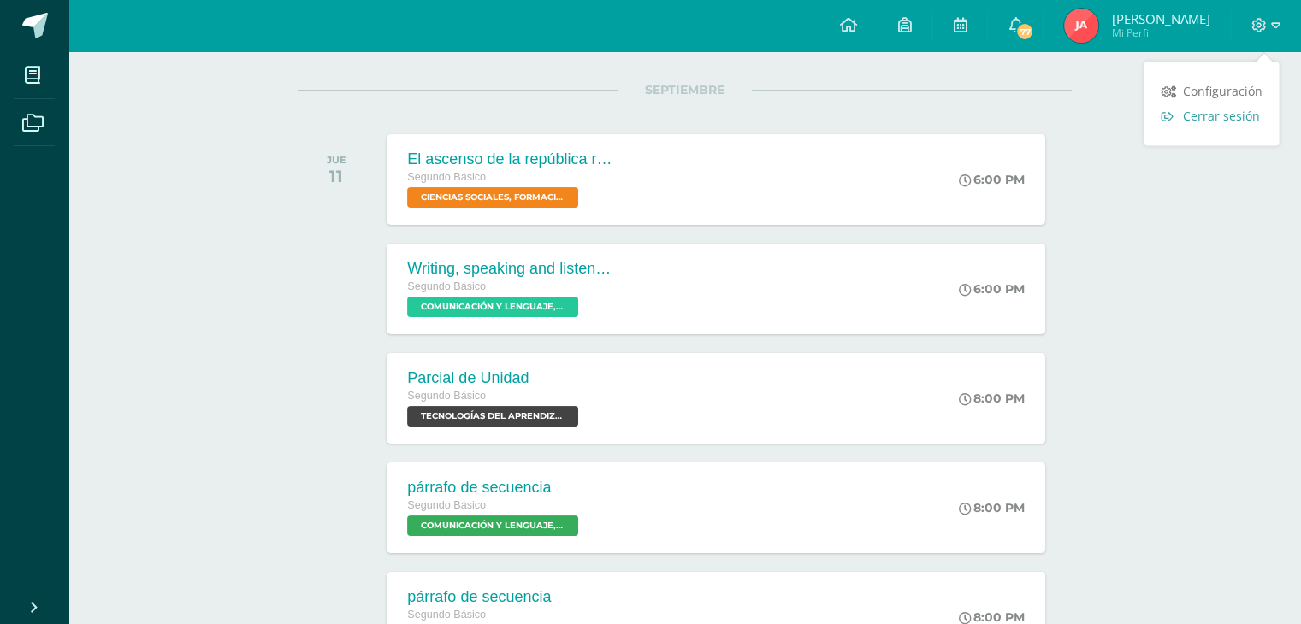 The width and height of the screenshot is (1301, 624). I want to click on span: COMUNICACIÓN Y LENGUAJE, IDIOMA ESPAÑOL 'Sección C', so click(493, 526).